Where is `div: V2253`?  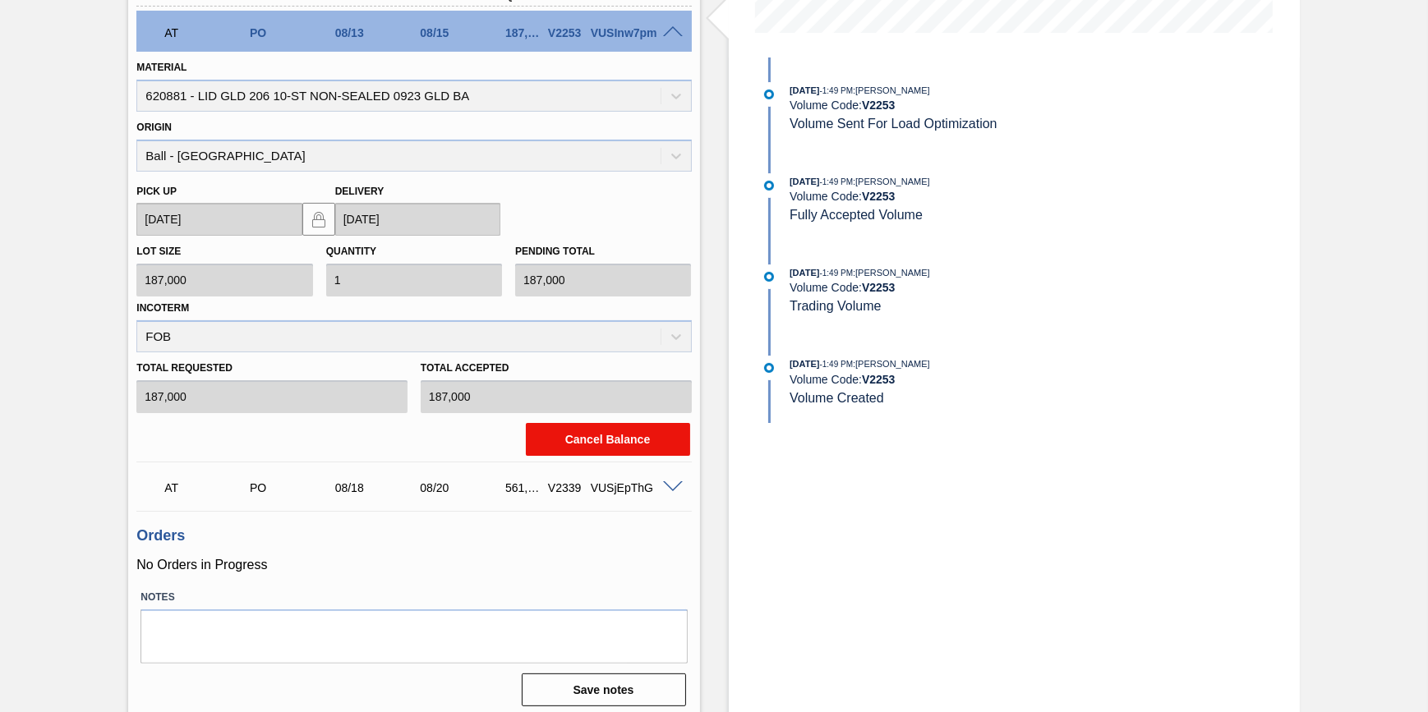 div: V2253 is located at coordinates (565, 33).